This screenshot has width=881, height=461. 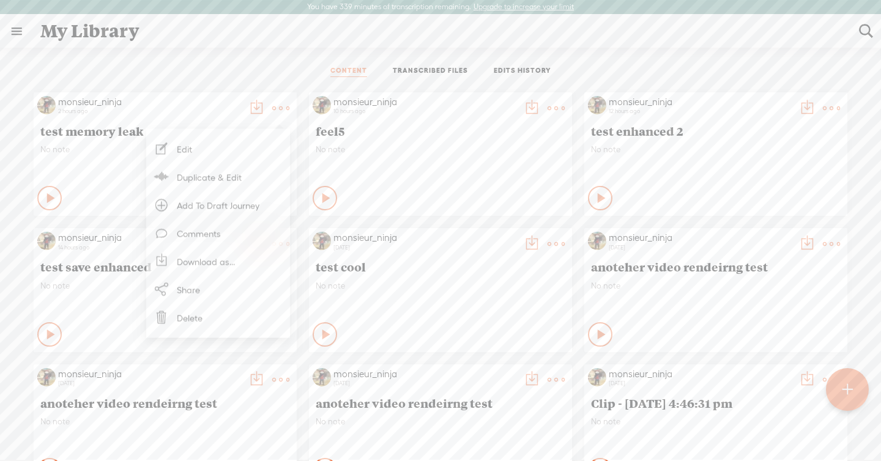 What do you see at coordinates (165, 267) in the screenshot?
I see `span: test save enhanced` at bounding box center [165, 267].